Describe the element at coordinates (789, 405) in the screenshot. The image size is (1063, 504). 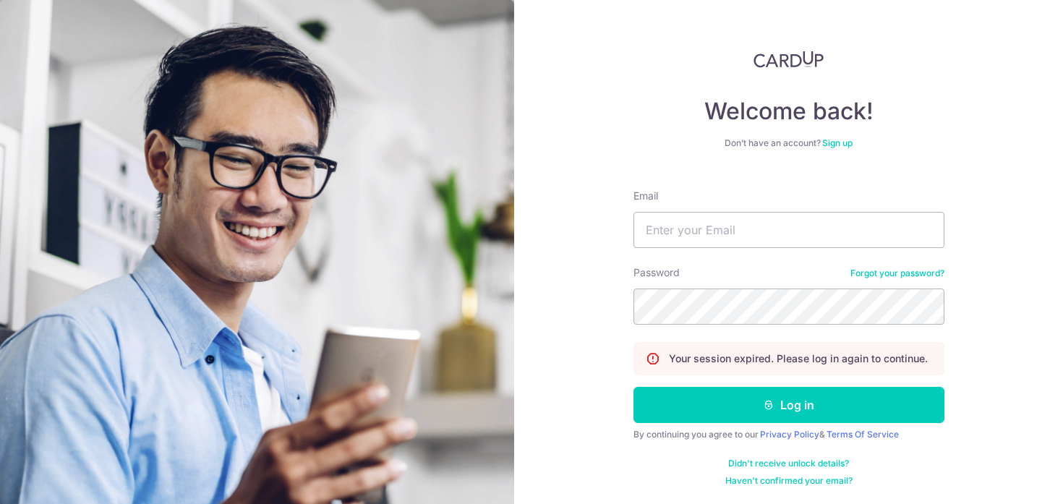
I see `button: Log in` at that location.